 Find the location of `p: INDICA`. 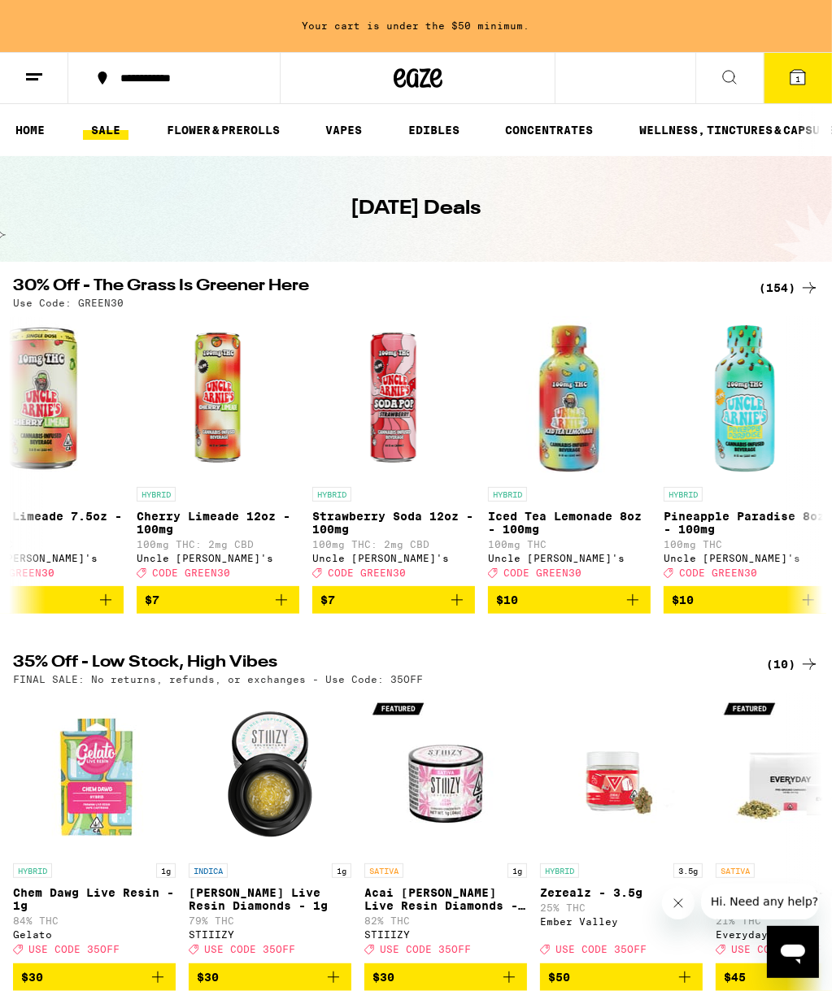

p: INDICA is located at coordinates (208, 871).